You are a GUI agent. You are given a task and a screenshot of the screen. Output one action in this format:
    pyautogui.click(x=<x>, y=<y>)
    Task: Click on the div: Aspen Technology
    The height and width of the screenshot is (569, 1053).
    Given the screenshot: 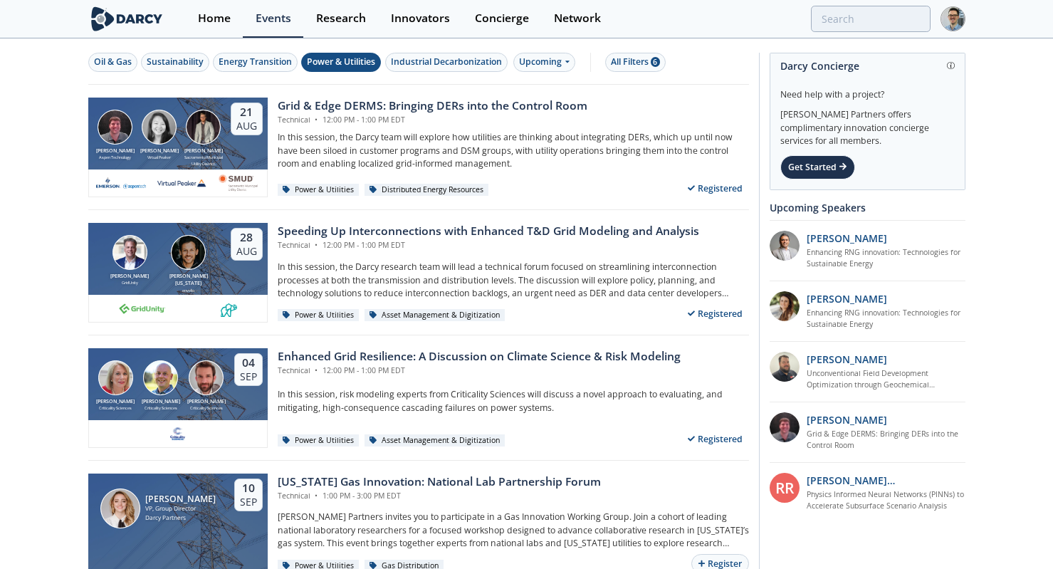 What is the action you would take?
    pyautogui.click(x=115, y=157)
    